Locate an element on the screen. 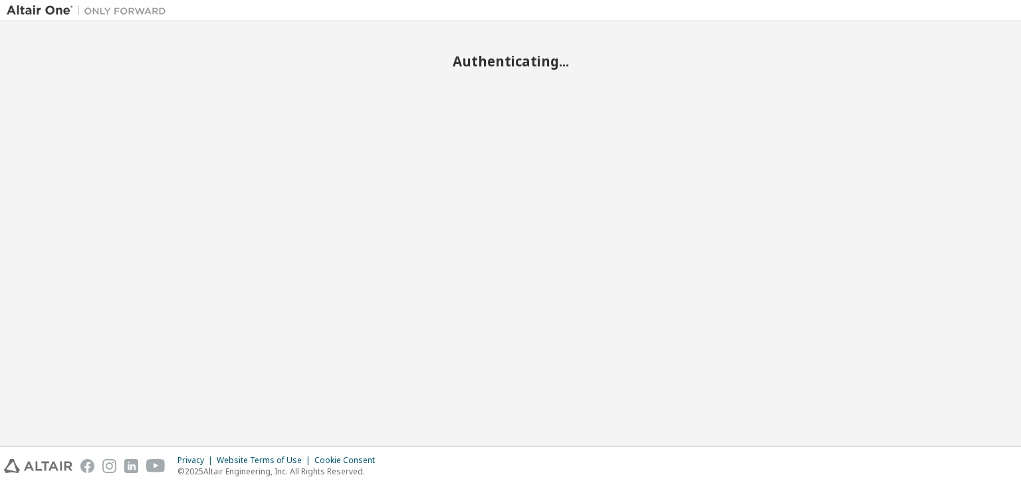  img: altair_logo.svg is located at coordinates (38, 466).